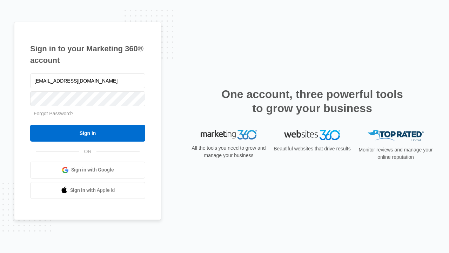 Image resolution: width=449 pixels, height=253 pixels. Describe the element at coordinates (396, 153) in the screenshot. I see `p: Monitor reviews and manage your online reputation` at that location.